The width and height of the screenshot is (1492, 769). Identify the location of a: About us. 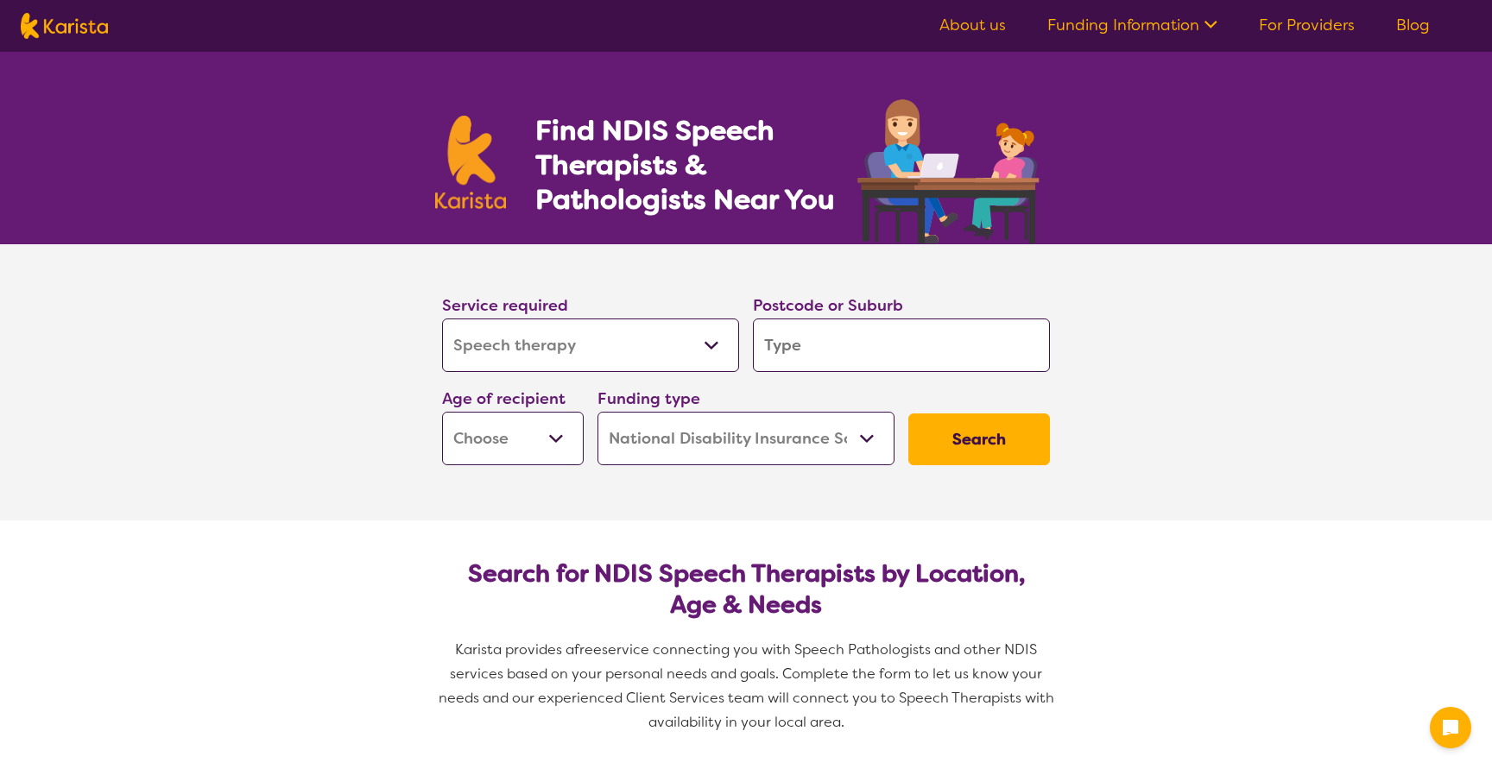
(972, 25).